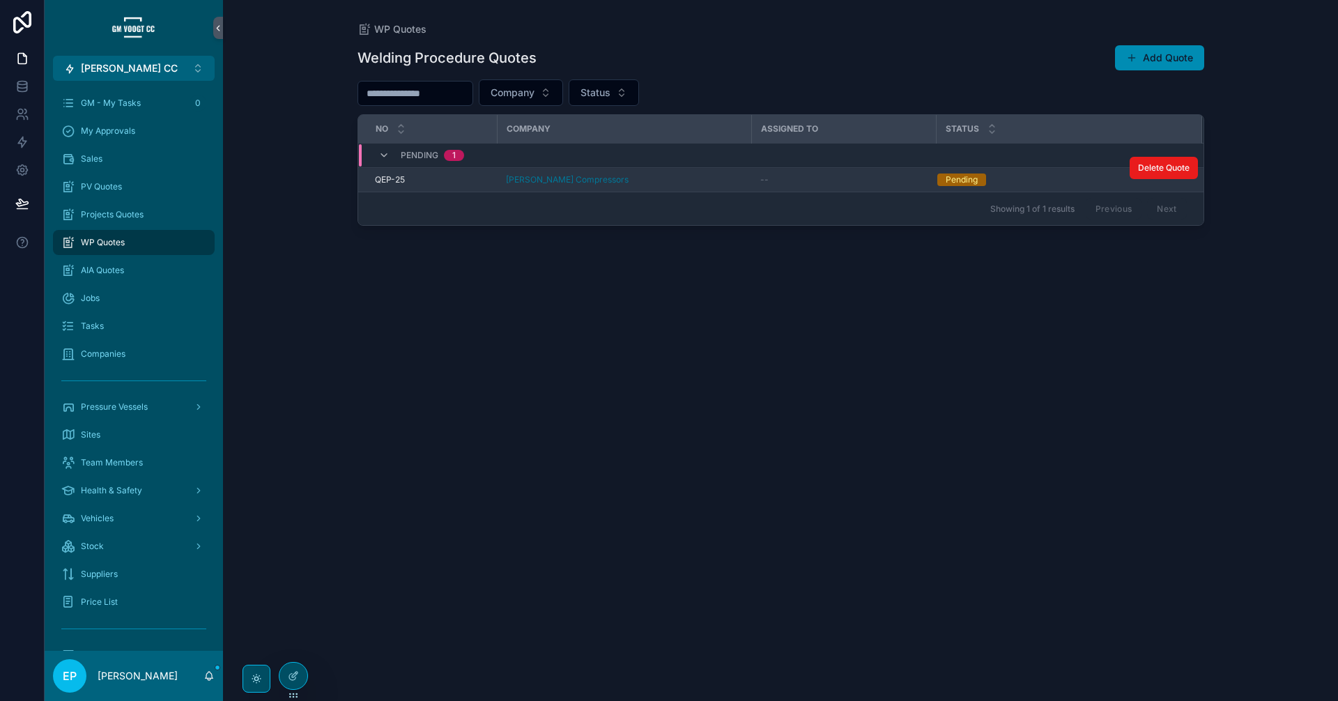  What do you see at coordinates (101, 187) in the screenshot?
I see `span: PV Quotes` at bounding box center [101, 187].